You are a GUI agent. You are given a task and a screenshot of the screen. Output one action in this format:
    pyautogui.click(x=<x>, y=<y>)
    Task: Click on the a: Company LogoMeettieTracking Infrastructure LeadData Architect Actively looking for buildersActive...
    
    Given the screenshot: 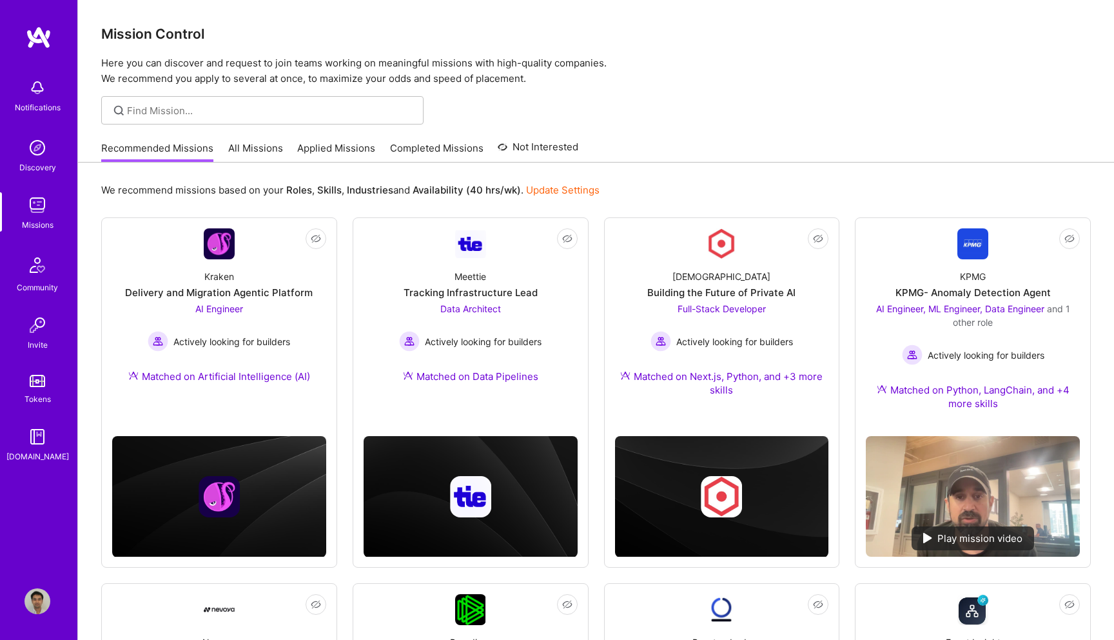 What is the action you would take?
    pyautogui.click(x=471, y=313)
    